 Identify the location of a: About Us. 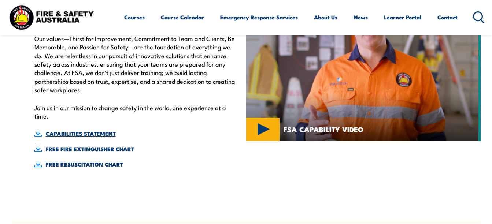
(326, 17).